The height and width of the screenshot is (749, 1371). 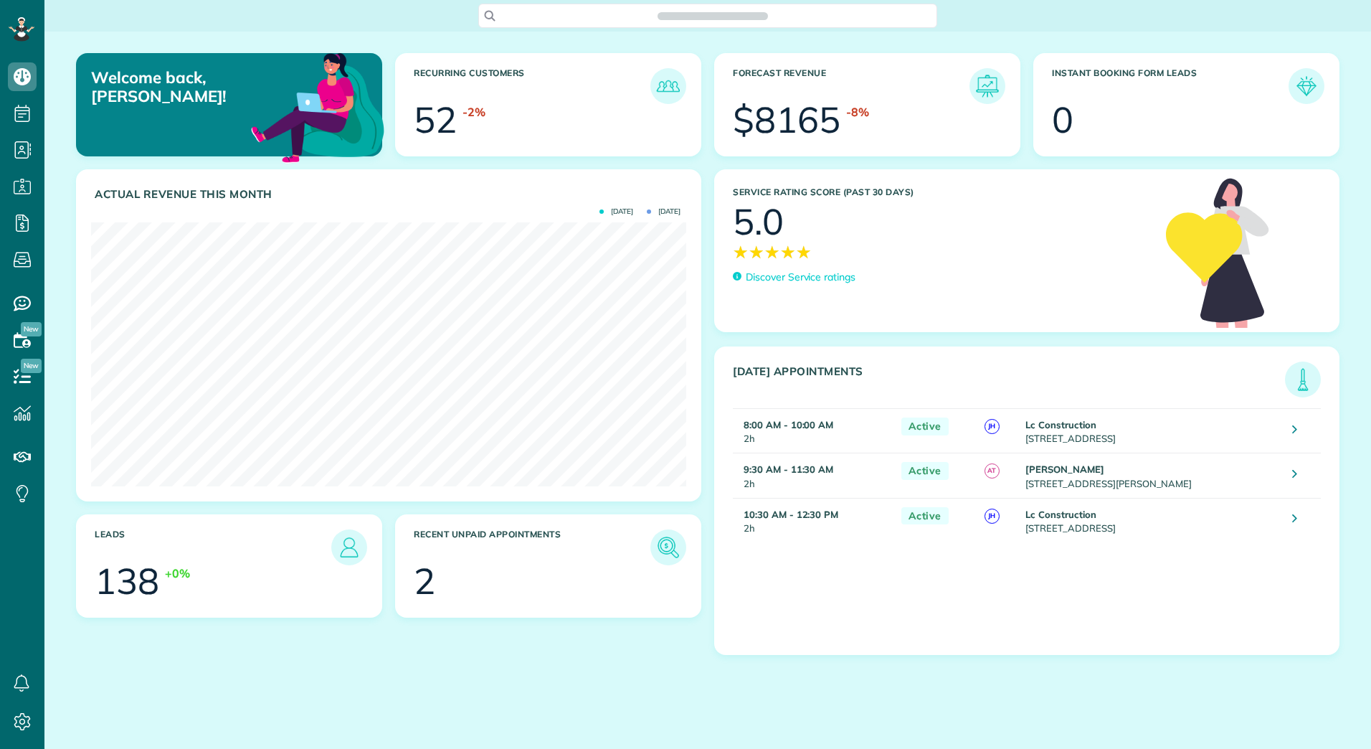 What do you see at coordinates (668, 547) in the screenshot?
I see `img: icon_unpaid_appointments-47b8ce3997adf2238b356f14209ab4cced10bd1f174958f3ca8f1d0dd7fffeee.png` at bounding box center [668, 547].